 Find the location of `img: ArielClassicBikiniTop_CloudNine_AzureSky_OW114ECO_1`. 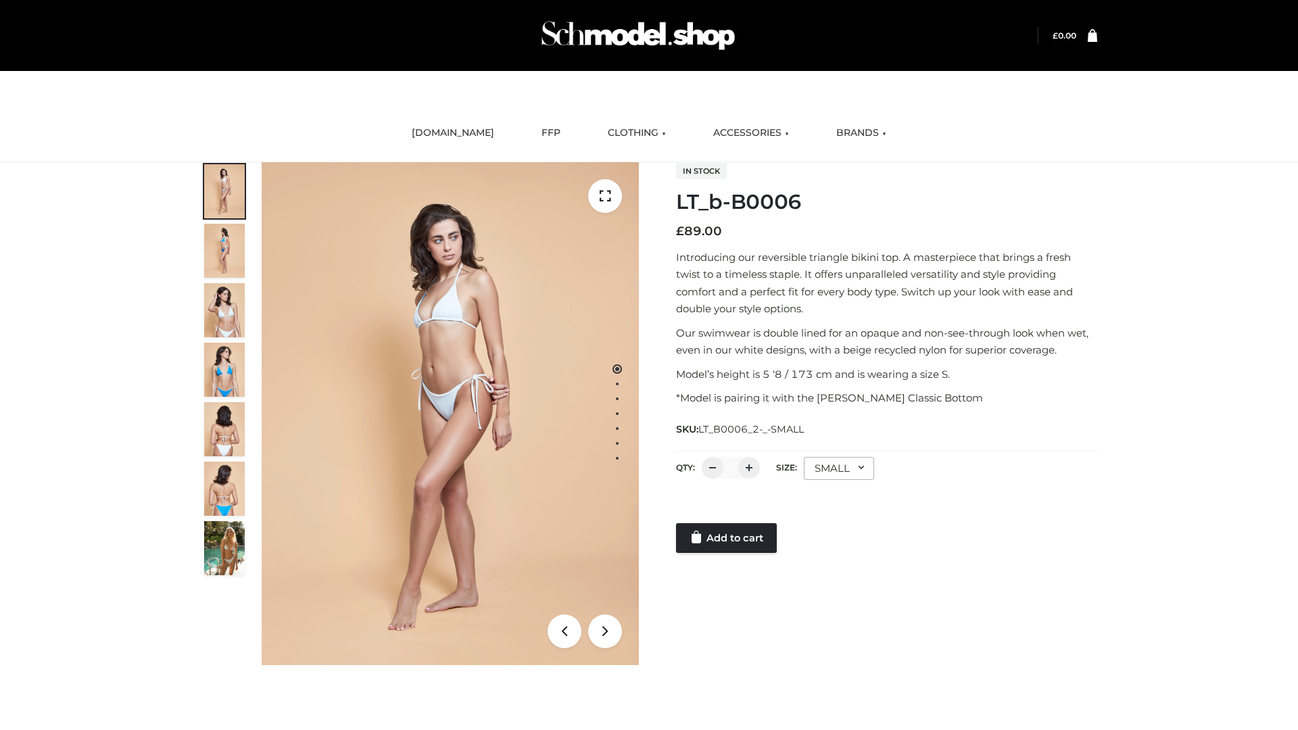

img: ArielClassicBikiniTop_CloudNine_AzureSky_OW114ECO_1 is located at coordinates (450, 414).